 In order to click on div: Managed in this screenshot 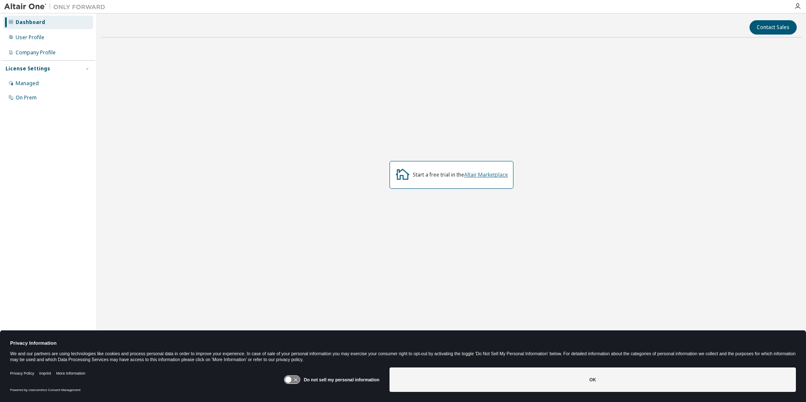, I will do `click(27, 83)`.